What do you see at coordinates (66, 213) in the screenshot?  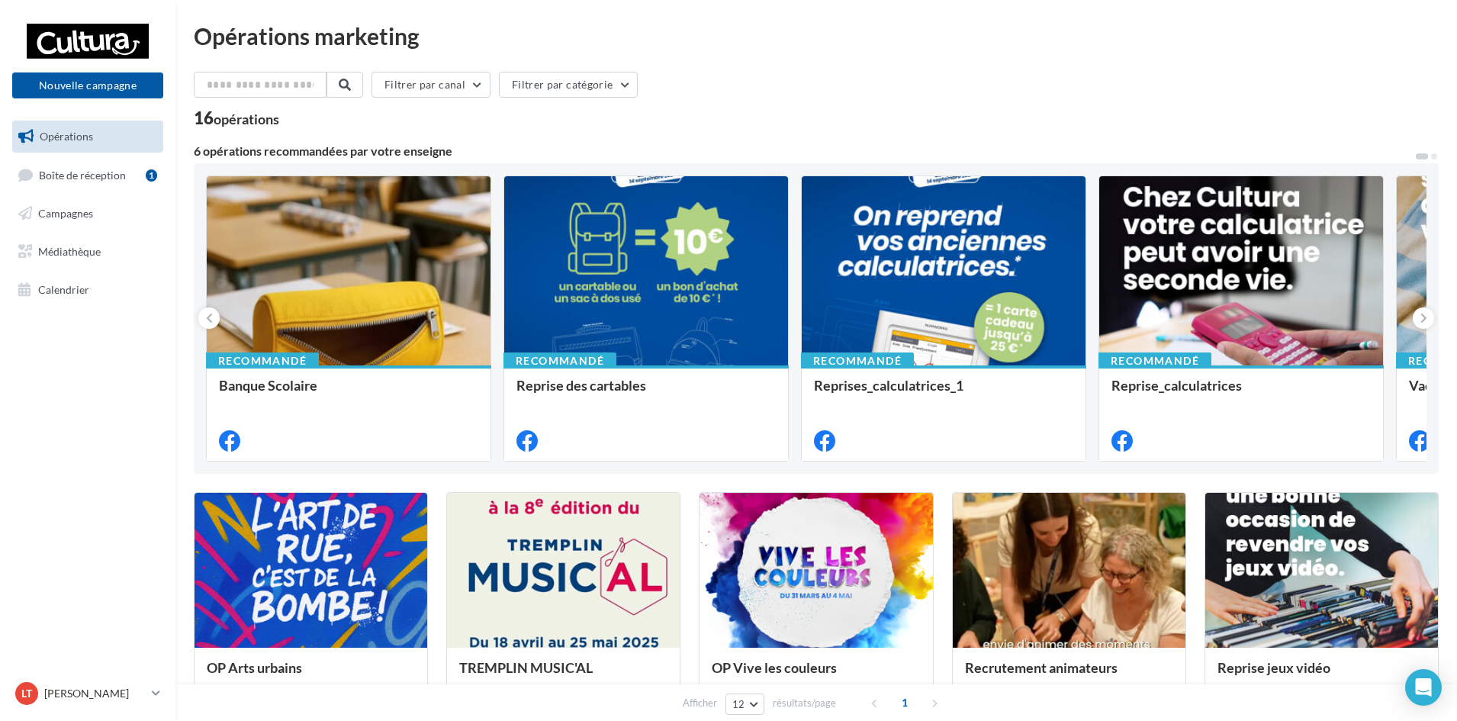 I see `span: Campagnes` at bounding box center [66, 213].